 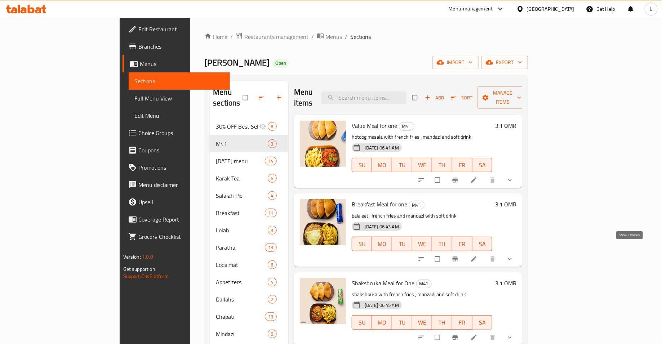 What do you see at coordinates (463, 244) in the screenshot?
I see `span: FR` at bounding box center [463, 244].